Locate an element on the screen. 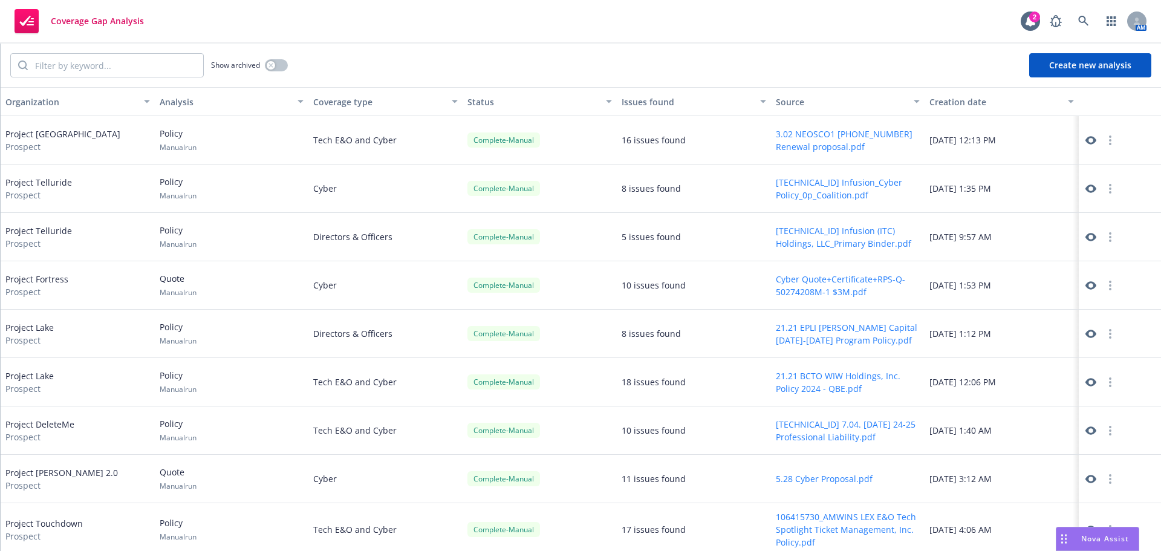 The height and width of the screenshot is (551, 1161). button: Analysis is located at coordinates (232, 102).